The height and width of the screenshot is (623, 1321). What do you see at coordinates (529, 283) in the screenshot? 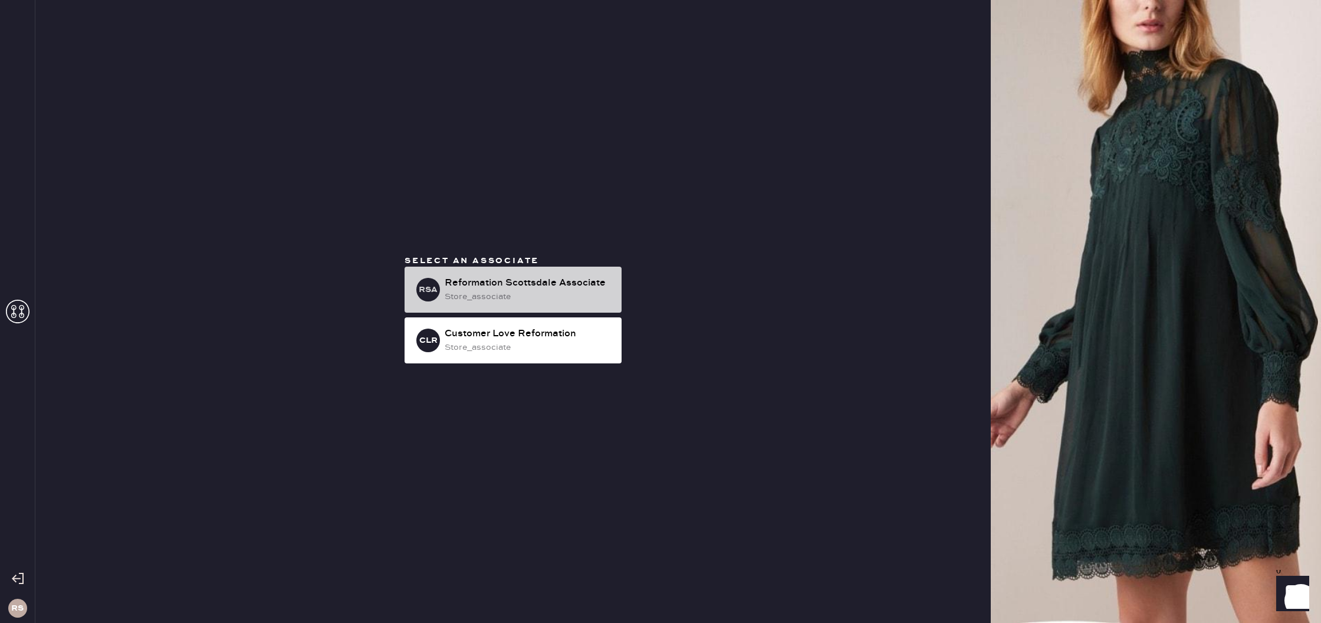
I see `div: Reformation Scottsdale Associate` at bounding box center [529, 283].